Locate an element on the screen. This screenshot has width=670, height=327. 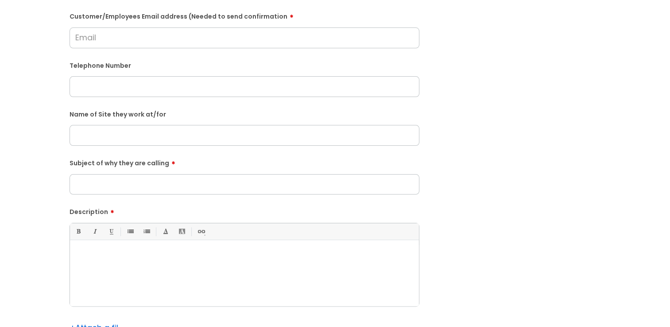
a: 1. Ordered List (Ctrl-Shift-8) is located at coordinates (146, 231).